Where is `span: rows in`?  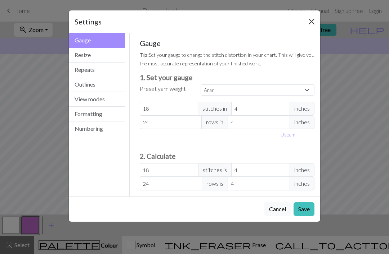 span: rows in is located at coordinates (214, 122).